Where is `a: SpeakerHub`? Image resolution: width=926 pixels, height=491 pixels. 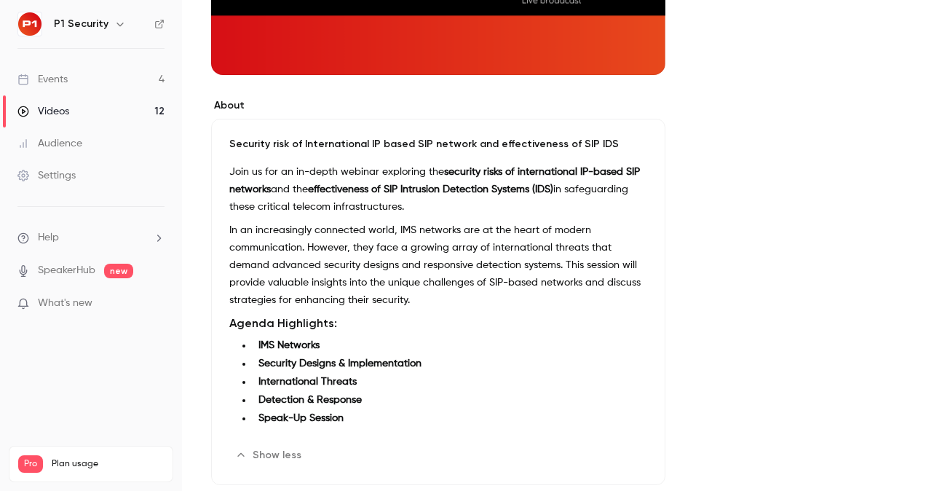 a: SpeakerHub is located at coordinates (66, 270).